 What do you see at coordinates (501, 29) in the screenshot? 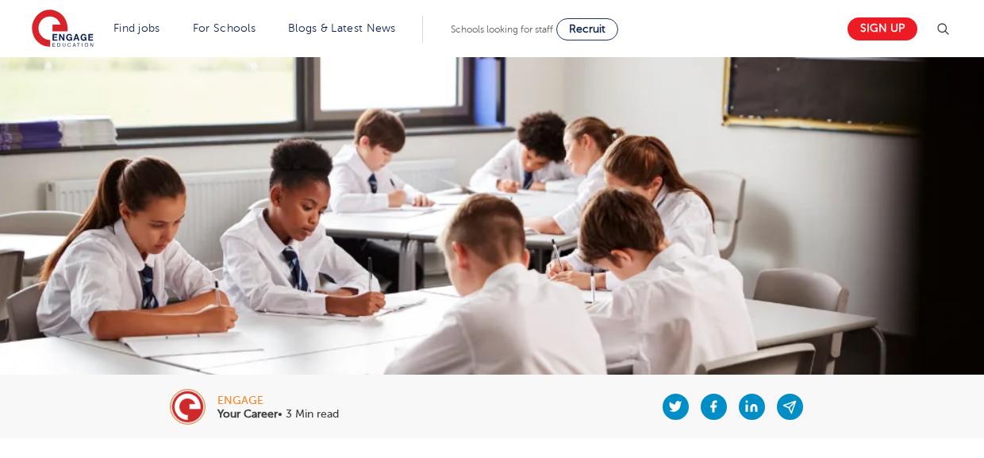
I see `span: Schools looking for staff` at bounding box center [501, 29].